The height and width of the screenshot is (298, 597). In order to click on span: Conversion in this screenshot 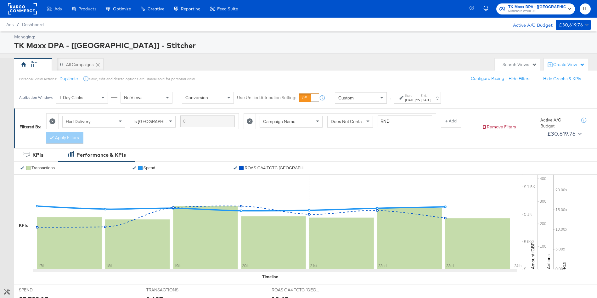, I will do `click(197, 98)`.